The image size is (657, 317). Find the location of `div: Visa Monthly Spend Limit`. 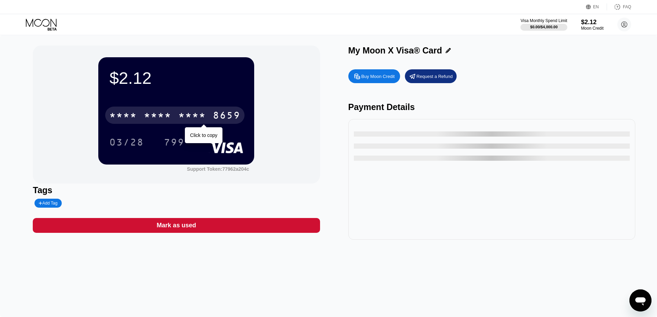

div: Visa Monthly Spend Limit is located at coordinates (543, 21).